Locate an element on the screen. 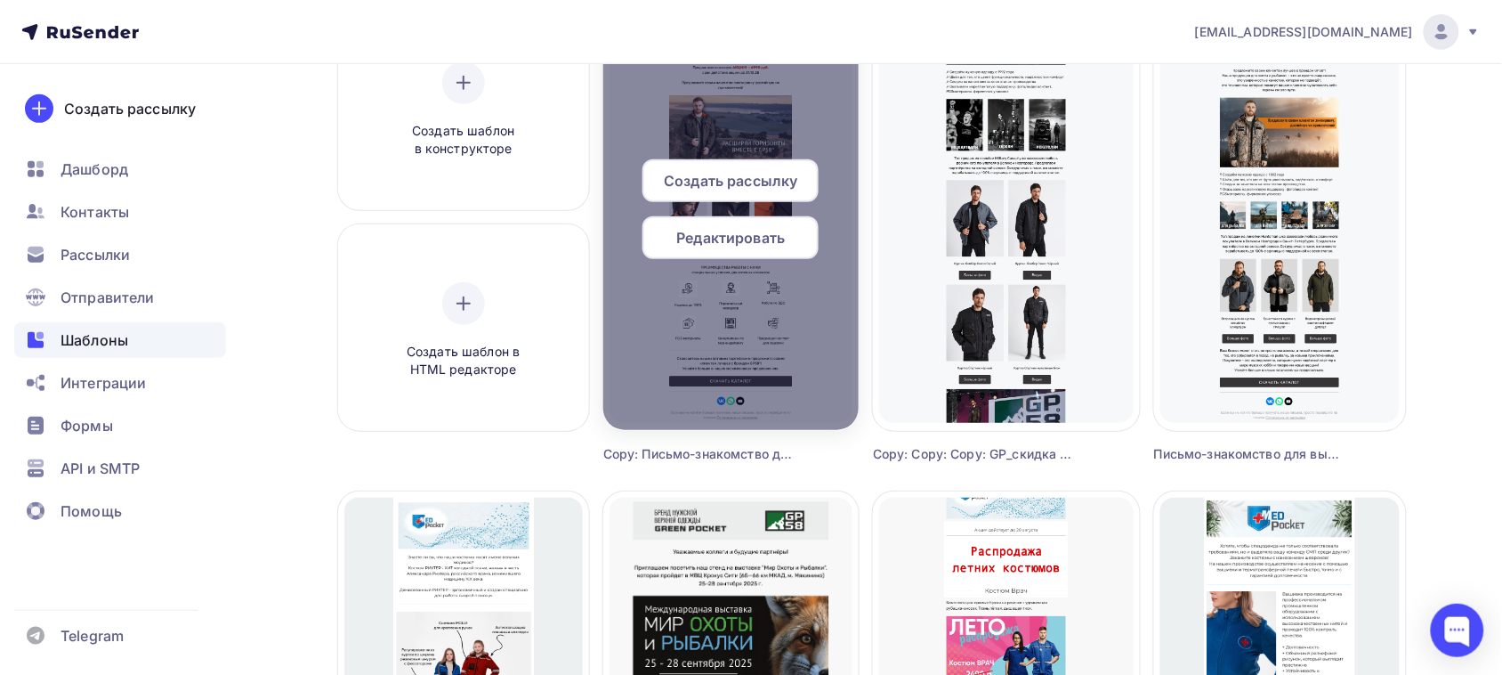 This screenshot has width=1502, height=675. span: Редактировать is located at coordinates (732, 238).